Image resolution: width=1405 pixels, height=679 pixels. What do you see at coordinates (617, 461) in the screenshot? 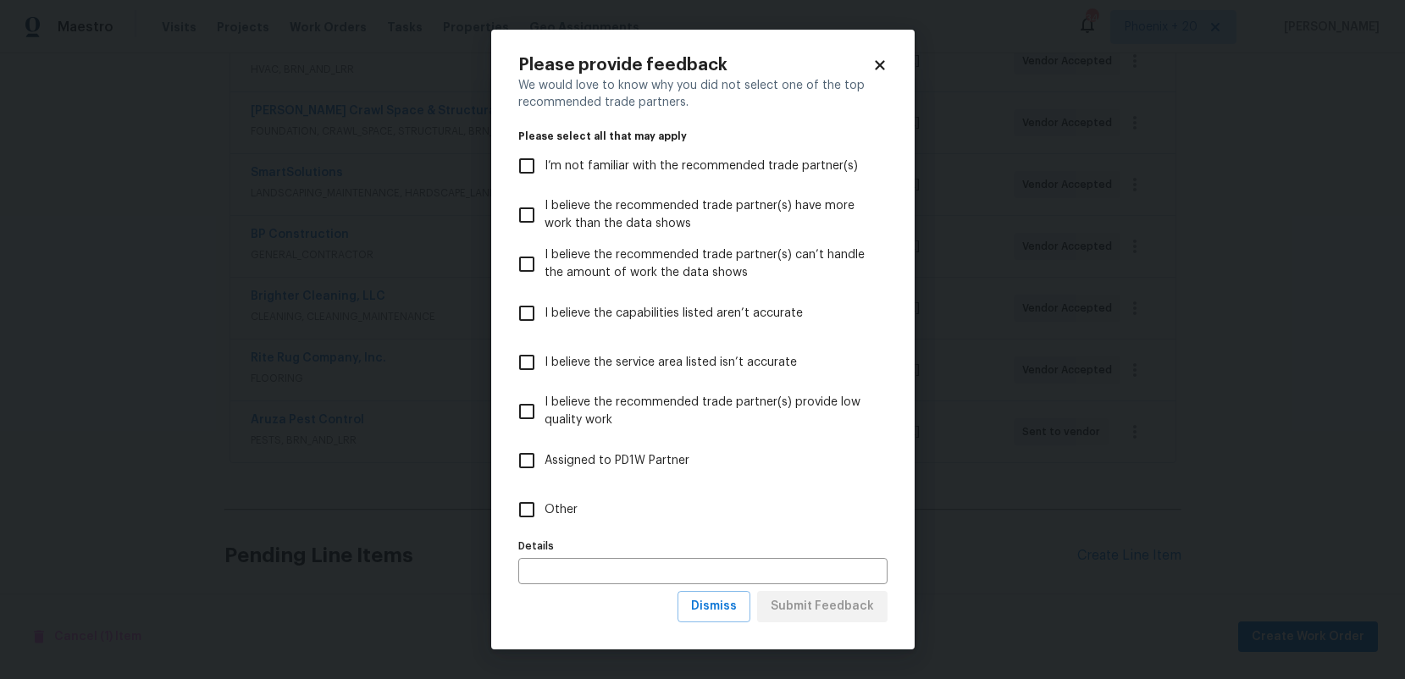
I see `span: Assigned to PD1W Partner` at bounding box center [617, 461].